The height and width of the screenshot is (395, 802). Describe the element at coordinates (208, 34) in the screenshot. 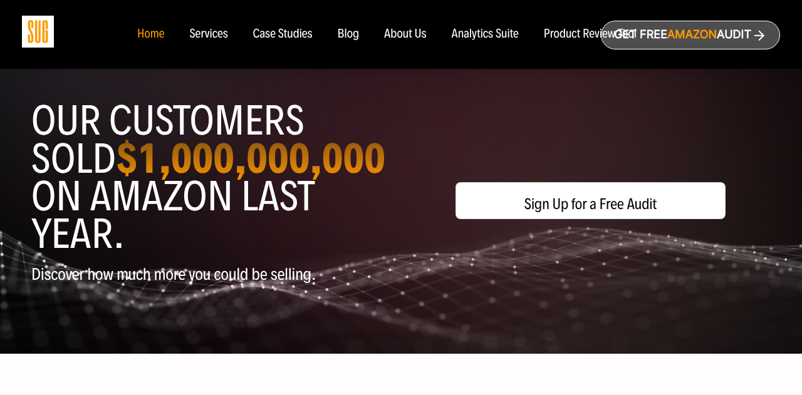

I see `a: Services` at that location.